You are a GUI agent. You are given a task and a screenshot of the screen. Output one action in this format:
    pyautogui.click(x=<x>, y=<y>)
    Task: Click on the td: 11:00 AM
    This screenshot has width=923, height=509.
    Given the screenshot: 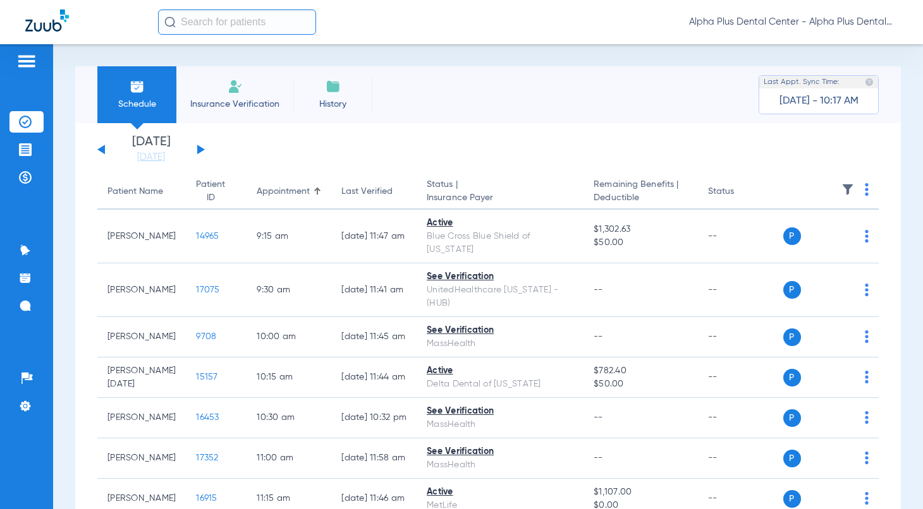 What is the action you would take?
    pyautogui.click(x=289, y=459)
    